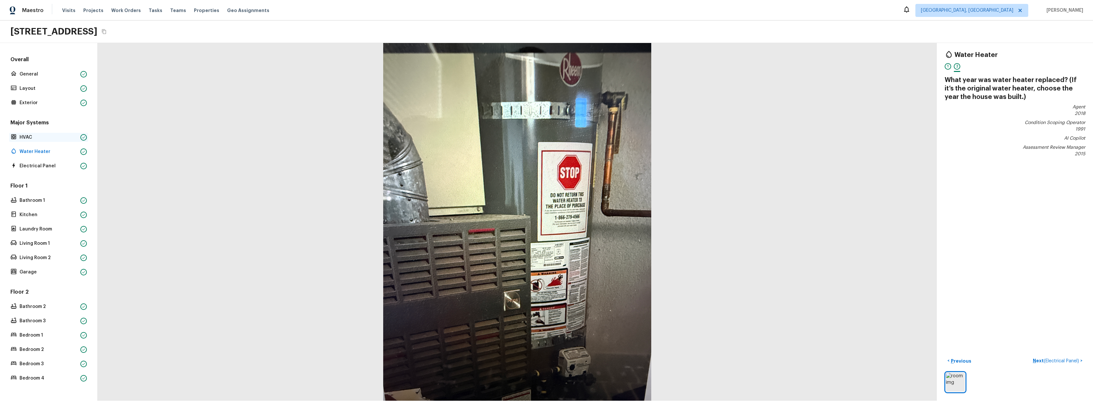 The width and height of the screenshot is (1093, 403). Describe the element at coordinates (48, 215) in the screenshot. I see `p: Kitchen` at that location.